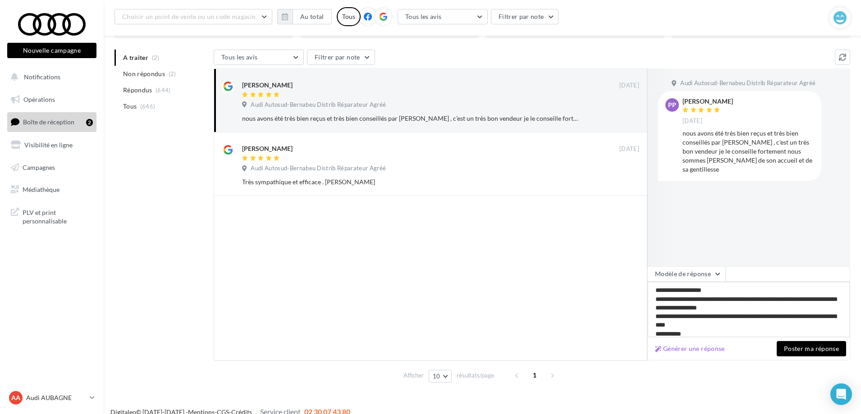 The image size is (861, 414). I want to click on div: Tous, so click(349, 17).